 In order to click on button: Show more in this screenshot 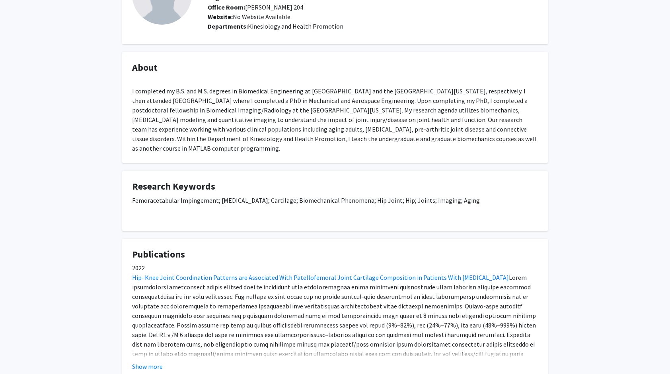, I will do `click(147, 367)`.